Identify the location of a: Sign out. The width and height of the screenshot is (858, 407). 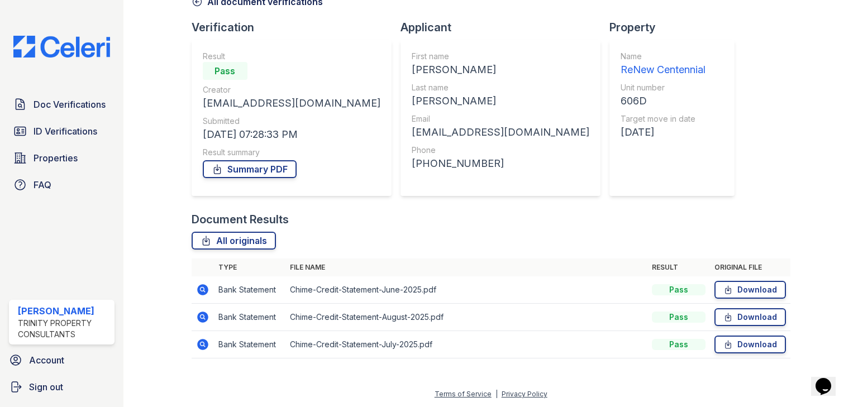
(61, 387).